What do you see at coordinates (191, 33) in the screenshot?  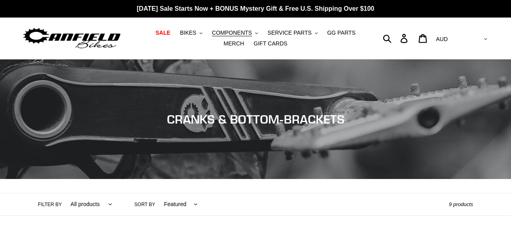 I see `button: BIKES` at bounding box center [191, 33].